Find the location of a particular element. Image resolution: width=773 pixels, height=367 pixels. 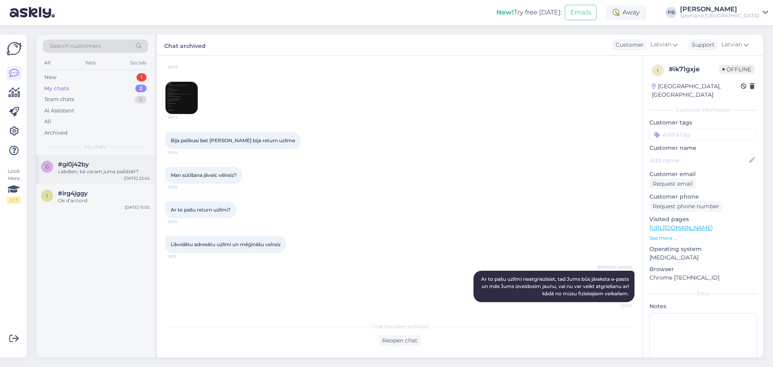

img: Attachment is located at coordinates (182, 98).